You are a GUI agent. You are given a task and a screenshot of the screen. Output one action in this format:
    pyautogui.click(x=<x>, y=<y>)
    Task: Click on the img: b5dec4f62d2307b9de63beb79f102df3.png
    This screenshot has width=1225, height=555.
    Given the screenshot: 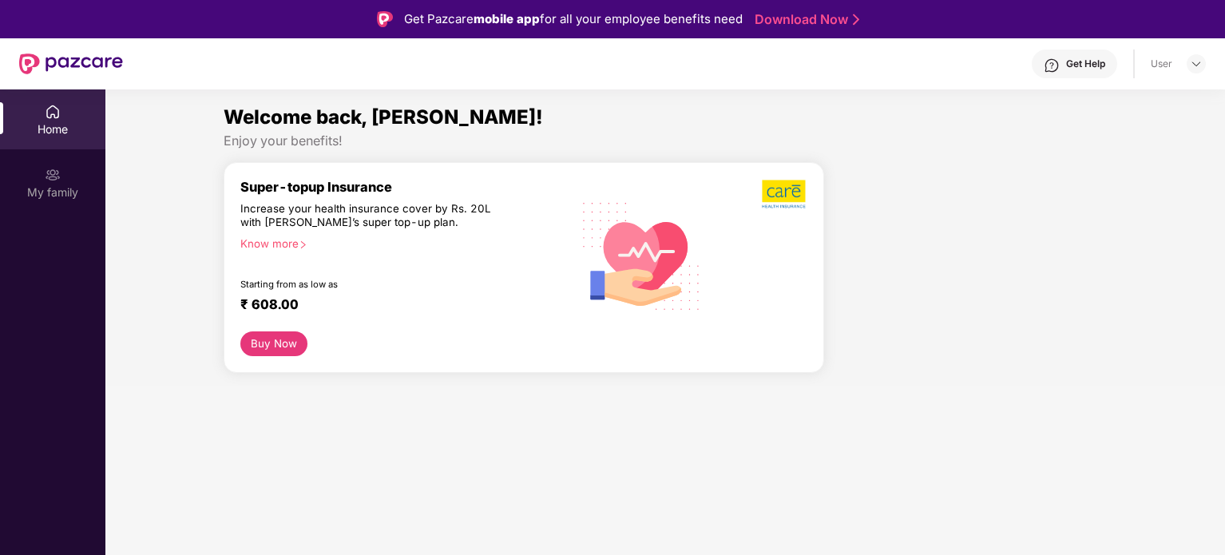 What is the action you would take?
    pyautogui.click(x=784, y=194)
    